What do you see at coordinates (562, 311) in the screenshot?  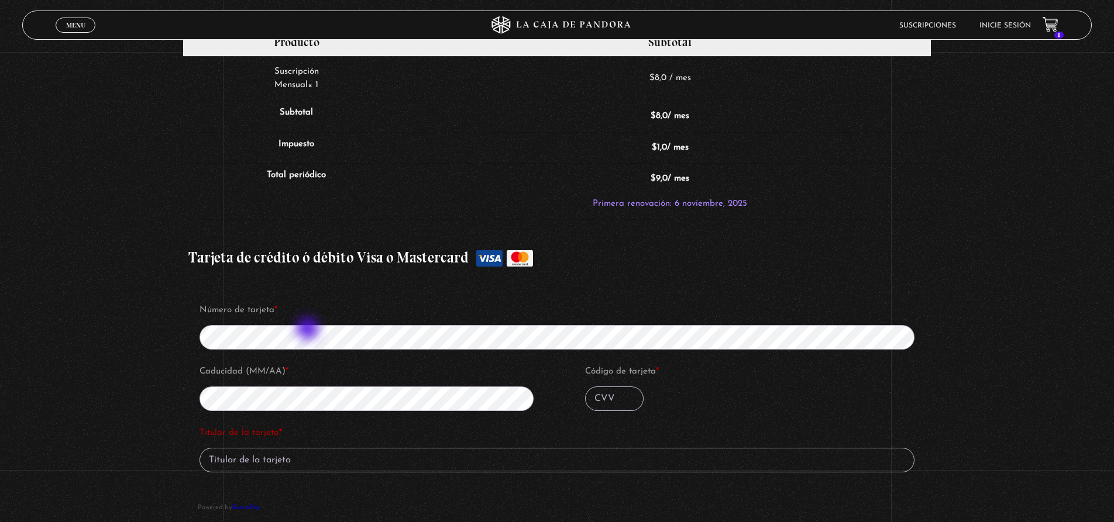 I see `label: Número de tarjeta` at bounding box center [562, 311].